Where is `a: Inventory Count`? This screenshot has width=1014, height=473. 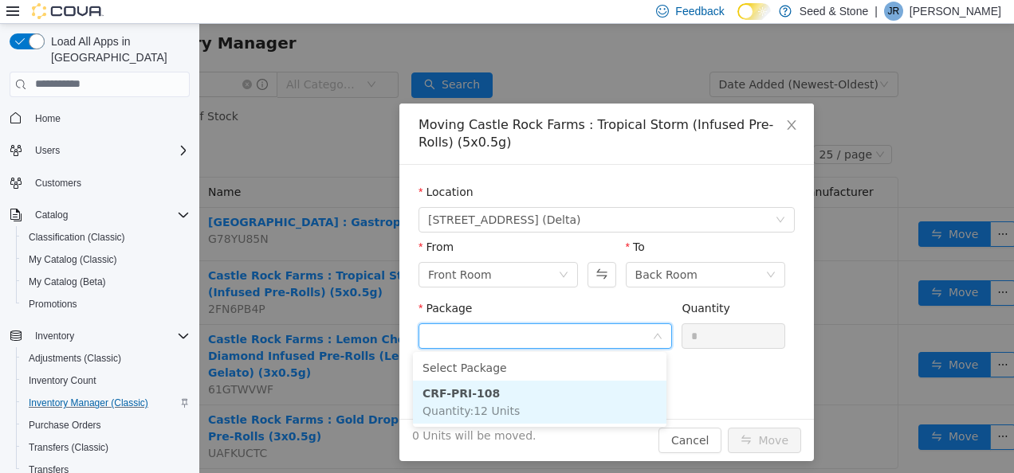 a: Inventory Count is located at coordinates (62, 381).